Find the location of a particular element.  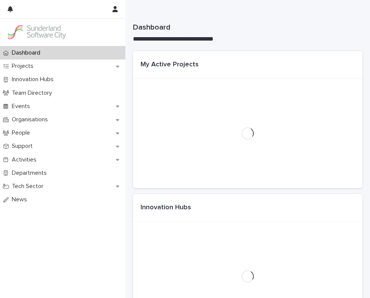

p: Organisations is located at coordinates (31, 120).